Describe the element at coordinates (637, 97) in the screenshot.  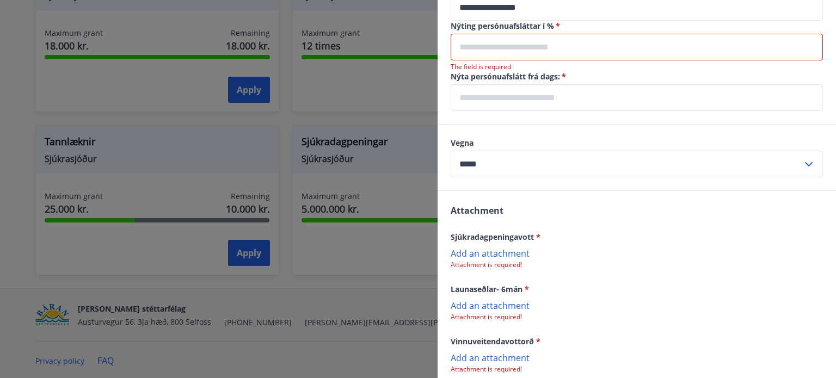
I see `div: Nýta persónuafslátt frá dags:` at that location.